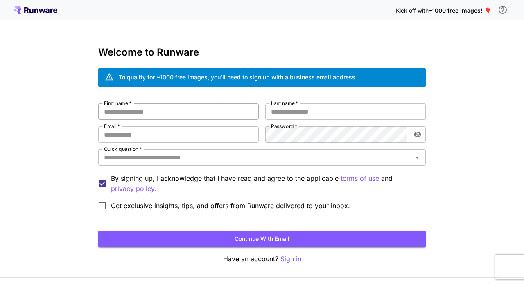  What do you see at coordinates (291, 259) in the screenshot?
I see `button: Sign in` at bounding box center [291, 259].